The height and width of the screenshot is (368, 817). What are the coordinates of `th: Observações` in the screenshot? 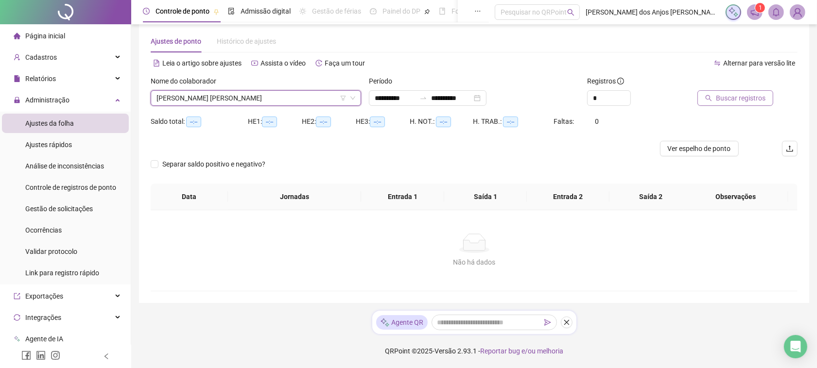 It's located at (735, 197).